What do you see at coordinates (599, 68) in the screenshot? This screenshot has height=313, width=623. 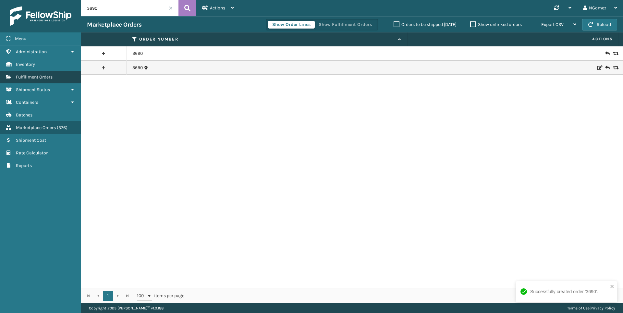 I see `i: Edit` at bounding box center [599, 68].